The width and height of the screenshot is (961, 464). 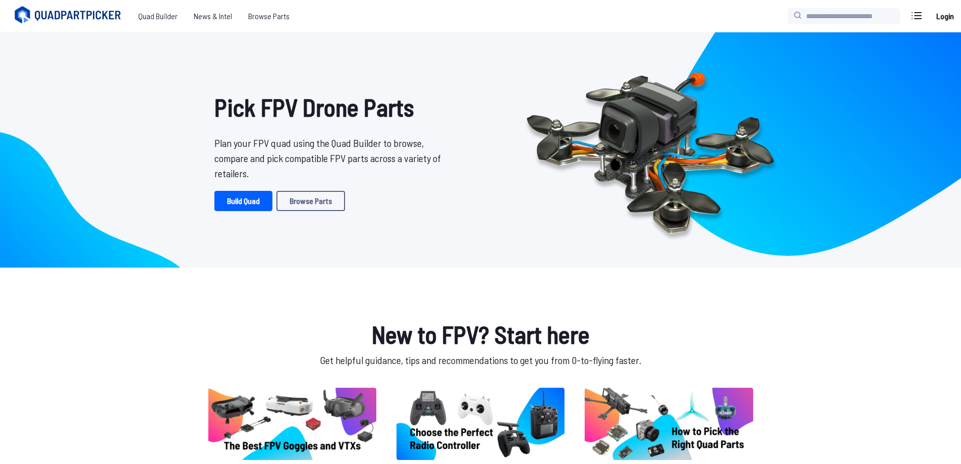 I want to click on span: Quad Builder, so click(x=158, y=16).